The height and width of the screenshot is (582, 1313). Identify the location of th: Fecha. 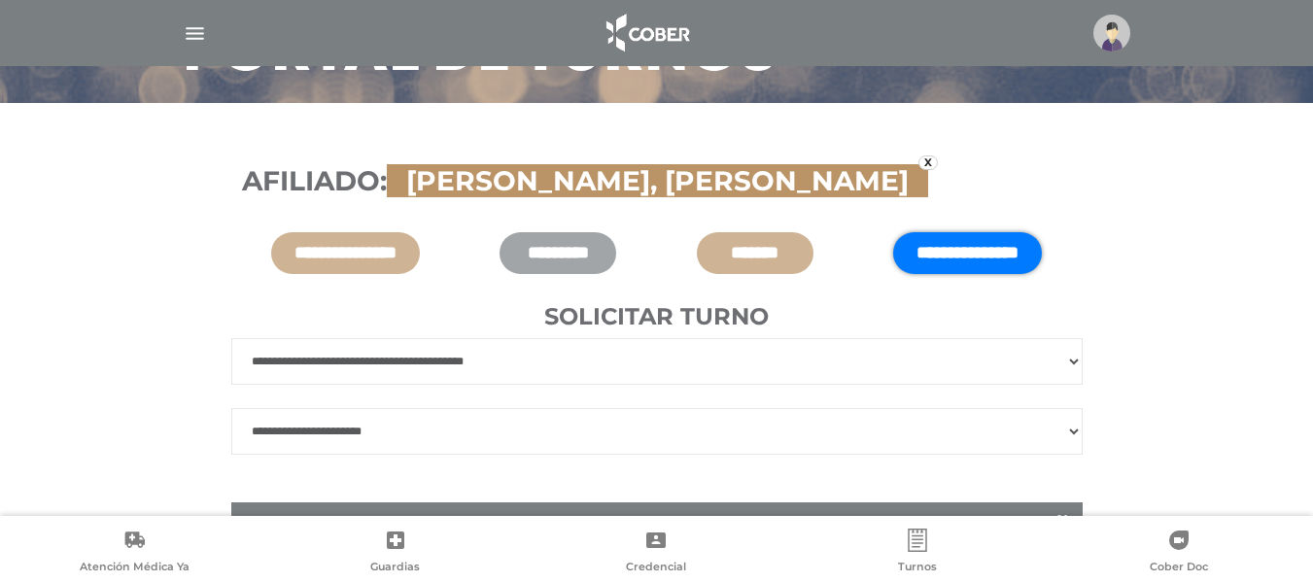
(292, 524).